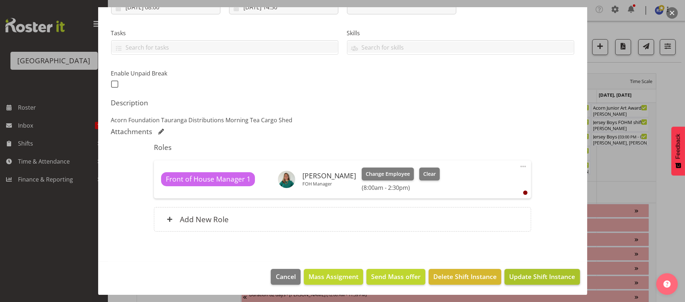 This screenshot has width=685, height=302. Describe the element at coordinates (542, 277) in the screenshot. I see `span: Update Shift Instance` at that location.